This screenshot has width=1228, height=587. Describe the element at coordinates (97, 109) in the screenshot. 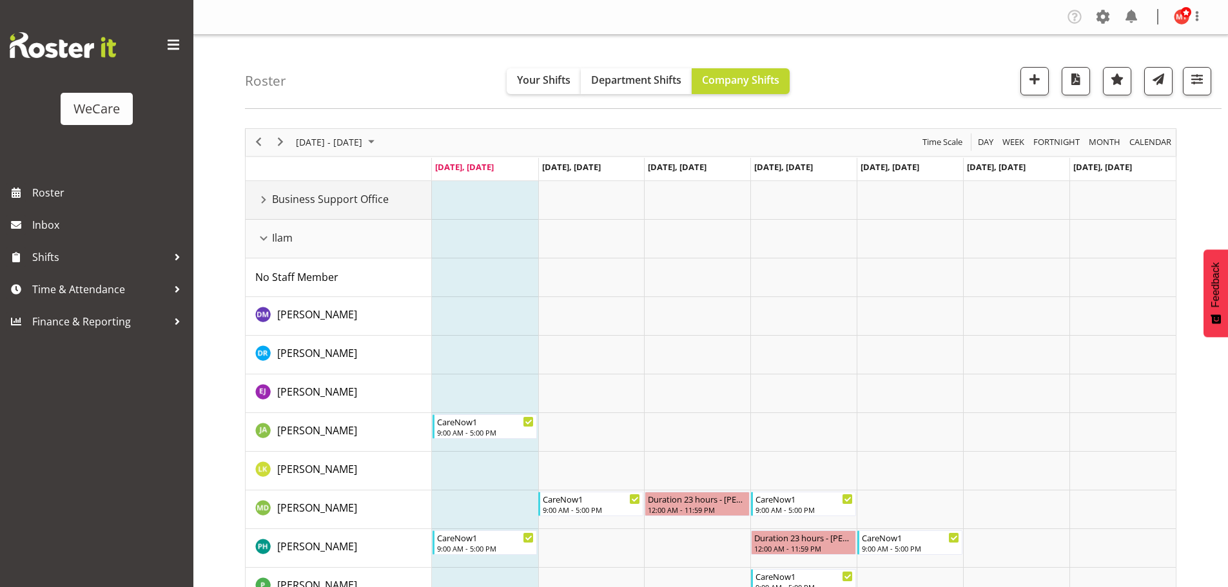

I see `div: WeCare` at that location.